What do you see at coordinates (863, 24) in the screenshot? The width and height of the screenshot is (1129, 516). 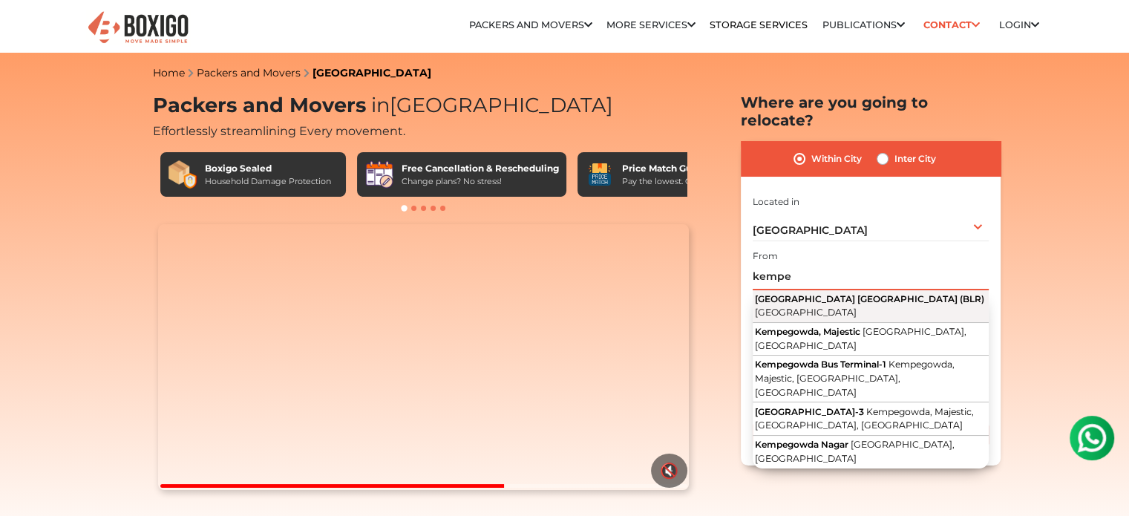 I see `a: Publications` at bounding box center [863, 24].